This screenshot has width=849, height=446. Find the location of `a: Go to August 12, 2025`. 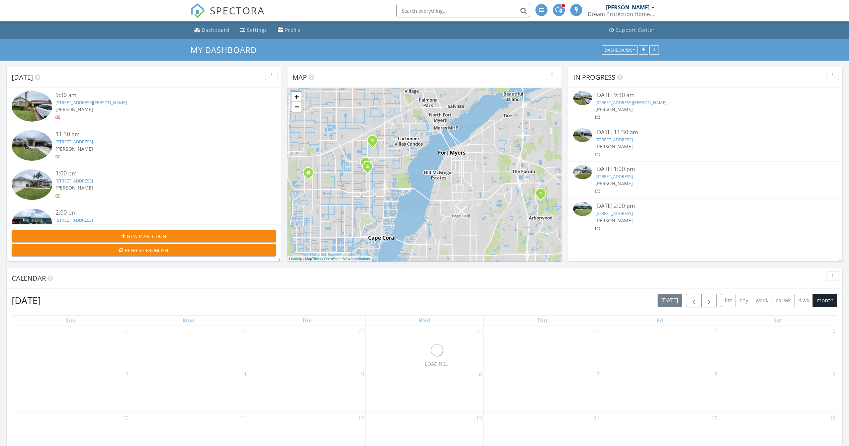

a: Go to August 12, 2025 is located at coordinates (361, 418).